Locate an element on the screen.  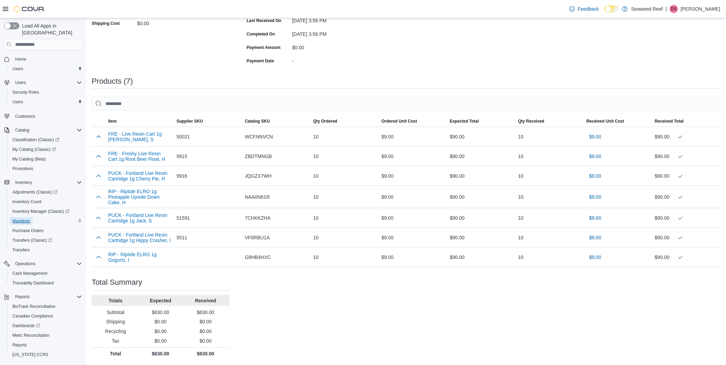
h3: Total Summary is located at coordinates (117, 282).